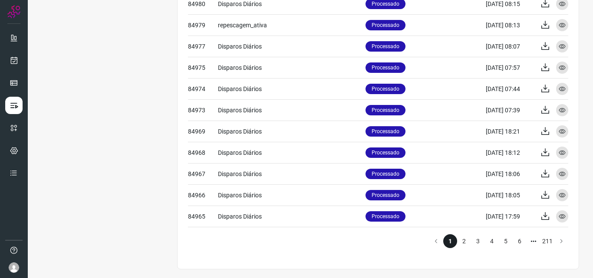 The image size is (593, 278). Describe the element at coordinates (534, 242) in the screenshot. I see `li: Next 5 pages` at that location.